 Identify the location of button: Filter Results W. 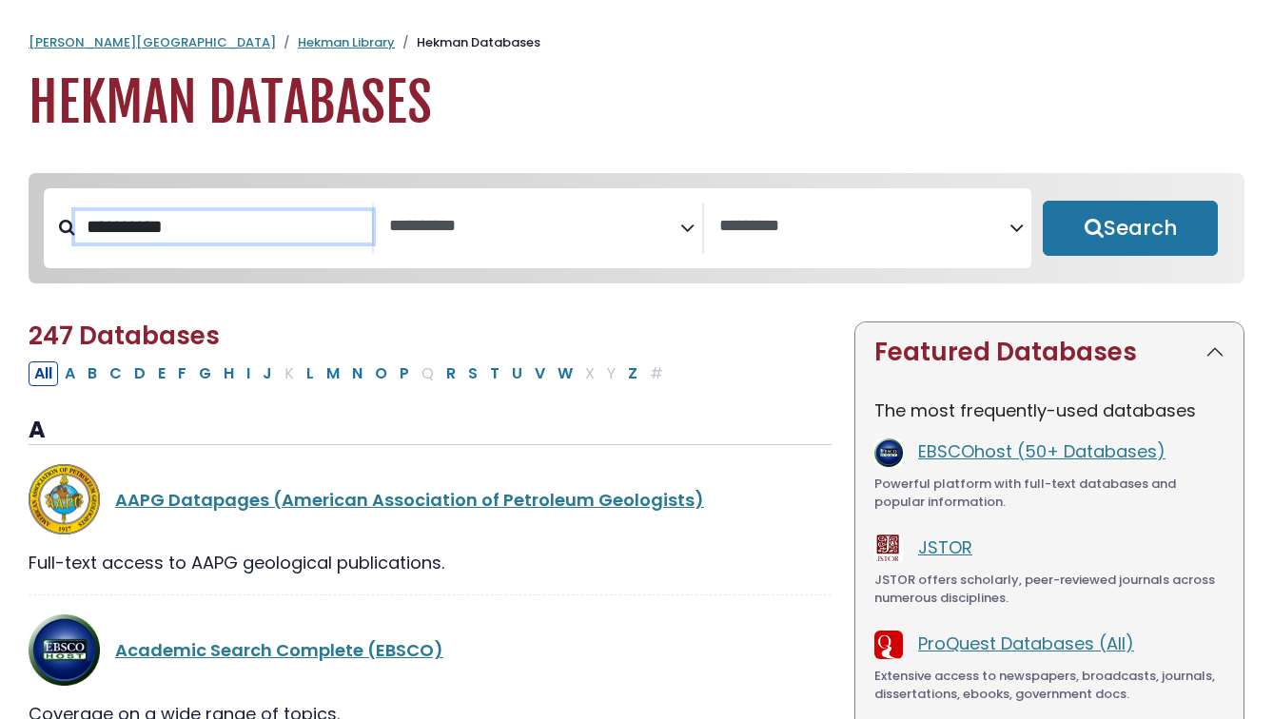
(565, 374).